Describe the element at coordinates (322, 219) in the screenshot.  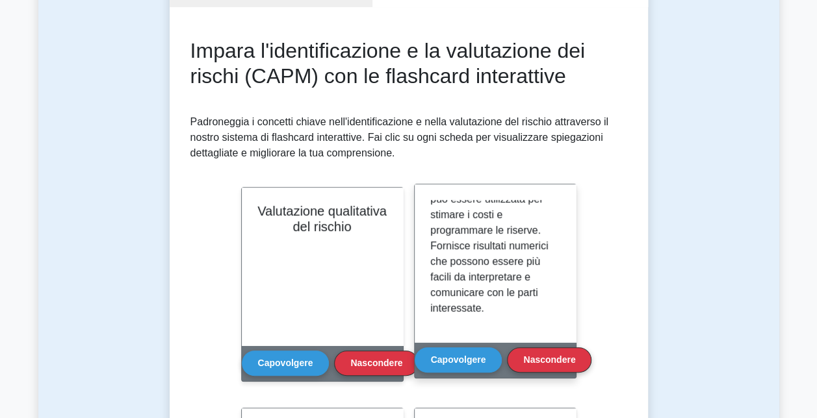
I see `h2: Valutazione qualitativa del rischio` at that location.